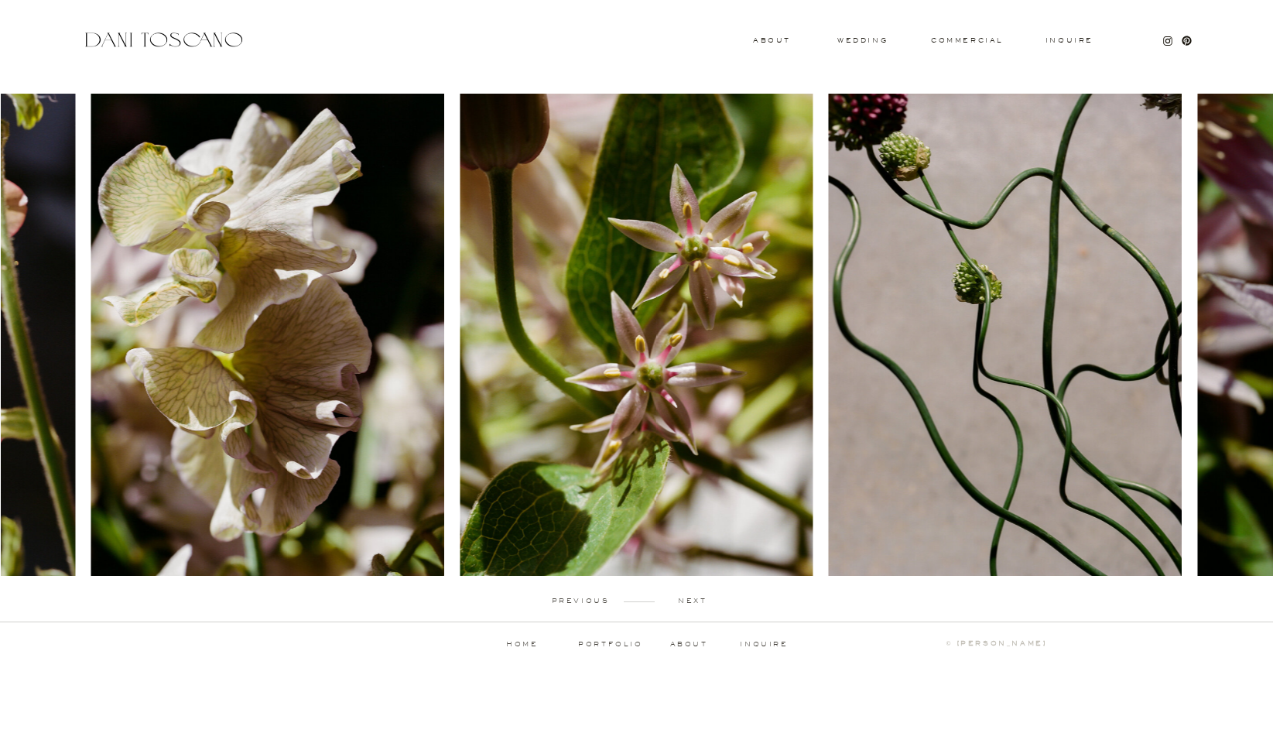 The width and height of the screenshot is (1273, 740). What do you see at coordinates (862, 39) in the screenshot?
I see `h3: wedding` at bounding box center [862, 39].